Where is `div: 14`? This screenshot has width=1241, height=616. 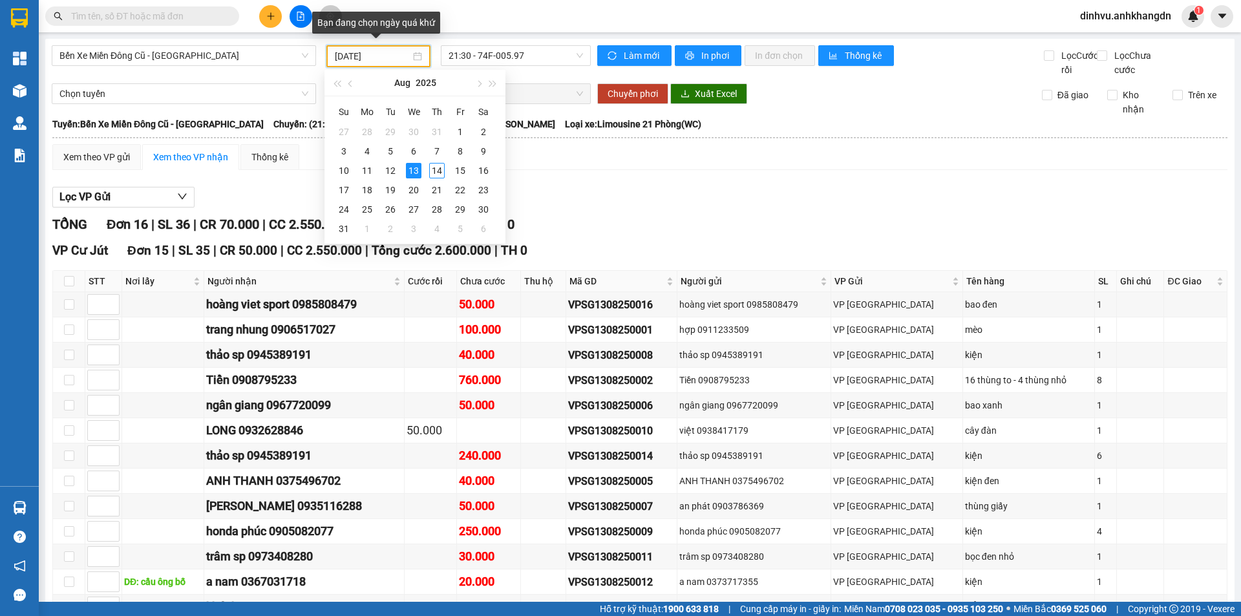
div: 14 is located at coordinates (437, 171).